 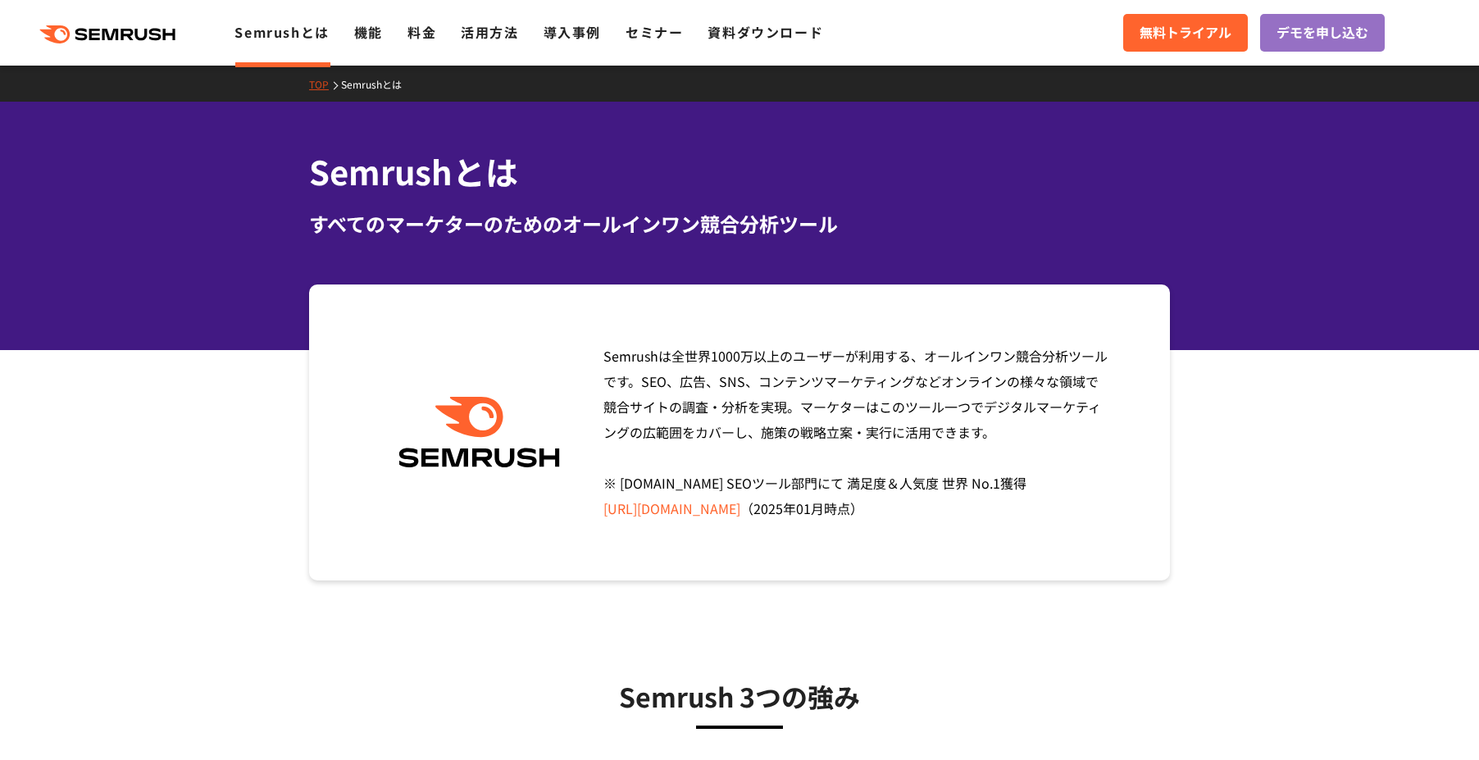 I want to click on h3: Semrush 3つの強み, so click(x=739, y=696).